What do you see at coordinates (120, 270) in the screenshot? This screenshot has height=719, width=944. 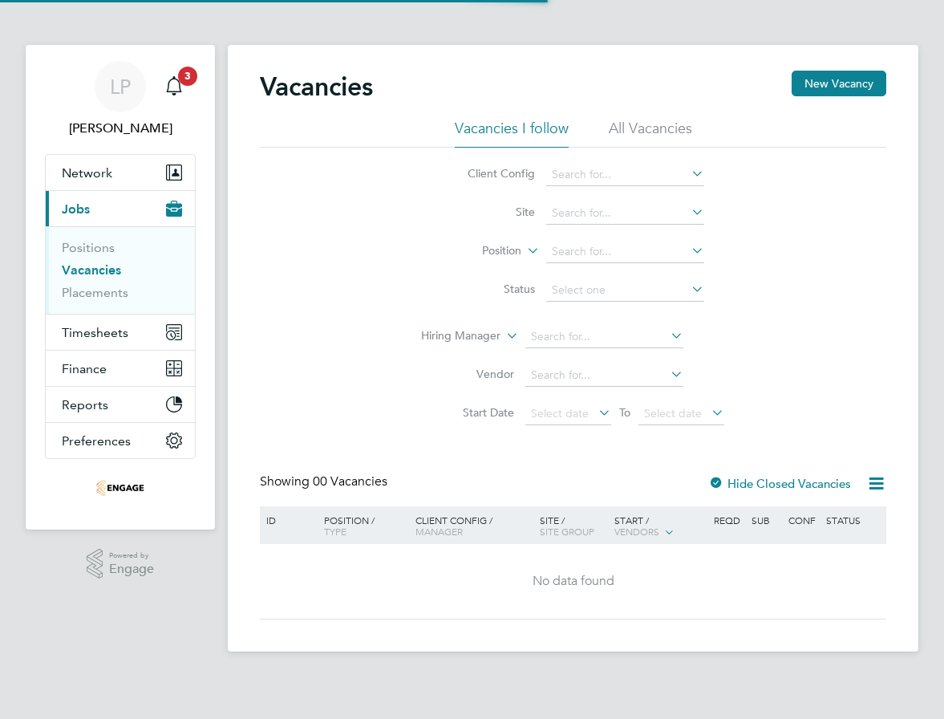 I see `div: Jobs` at bounding box center [120, 270].